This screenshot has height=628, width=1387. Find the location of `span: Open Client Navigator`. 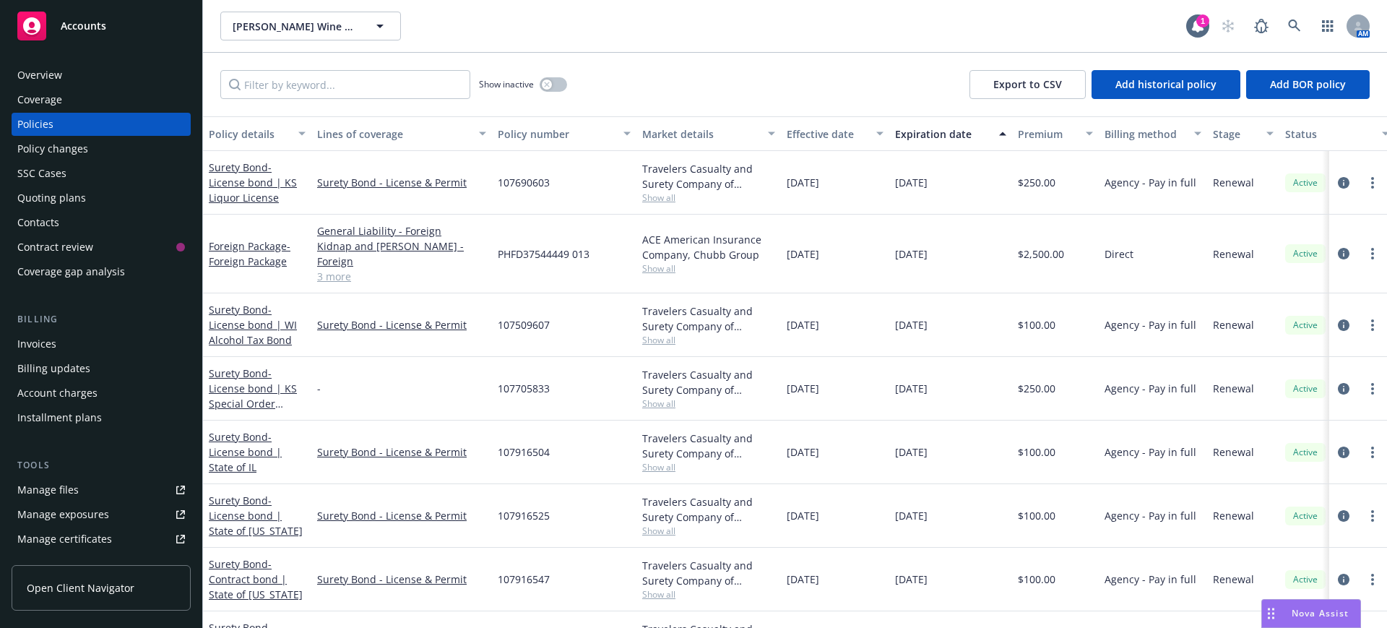

span: Open Client Navigator is located at coordinates (80, 587).